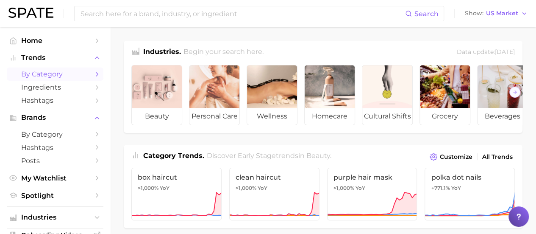 This screenshot has width=536, height=234. Describe the element at coordinates (55, 195) in the screenshot. I see `a: Spotlight` at that location.